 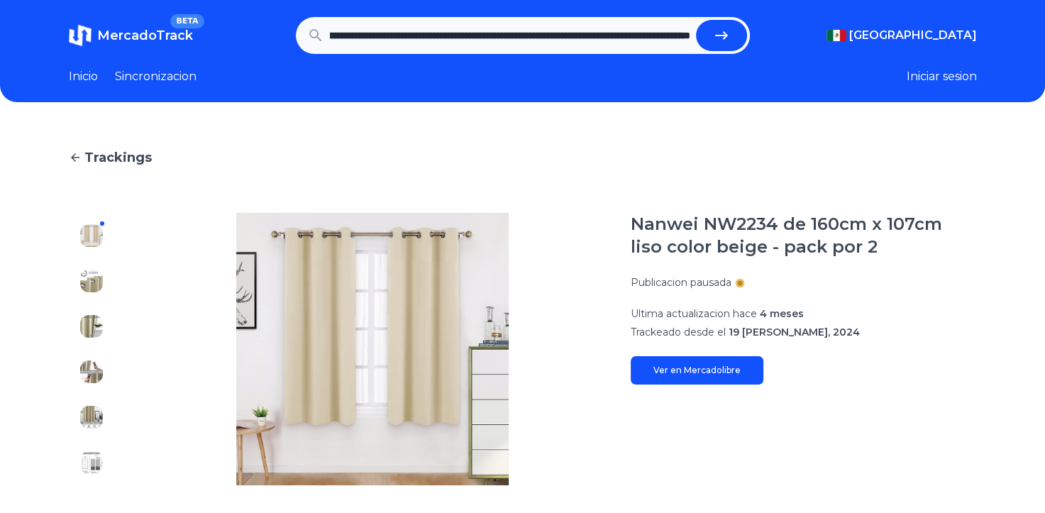 What do you see at coordinates (80, 35) in the screenshot?
I see `img: MercadoTrack` at bounding box center [80, 35].